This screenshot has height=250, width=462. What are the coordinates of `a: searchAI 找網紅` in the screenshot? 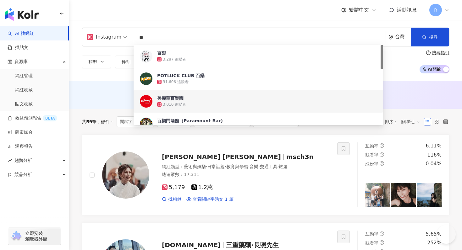 It's located at (21, 34).